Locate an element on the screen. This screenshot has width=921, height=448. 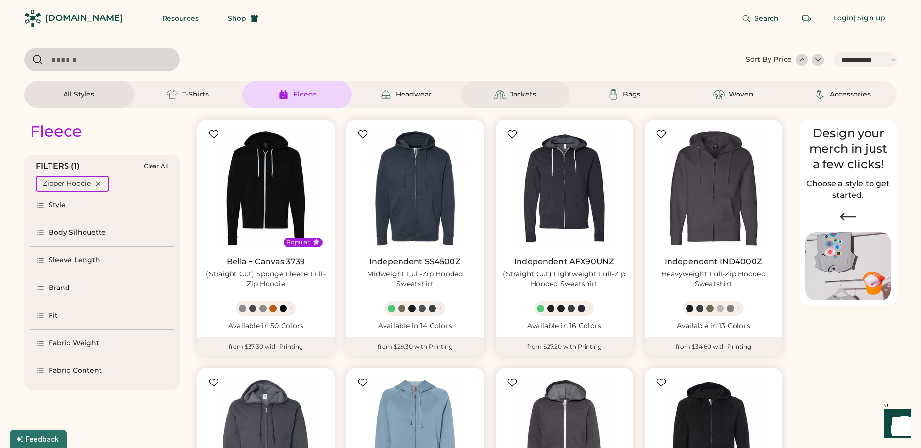
img: Fleece Icon is located at coordinates (283, 95).